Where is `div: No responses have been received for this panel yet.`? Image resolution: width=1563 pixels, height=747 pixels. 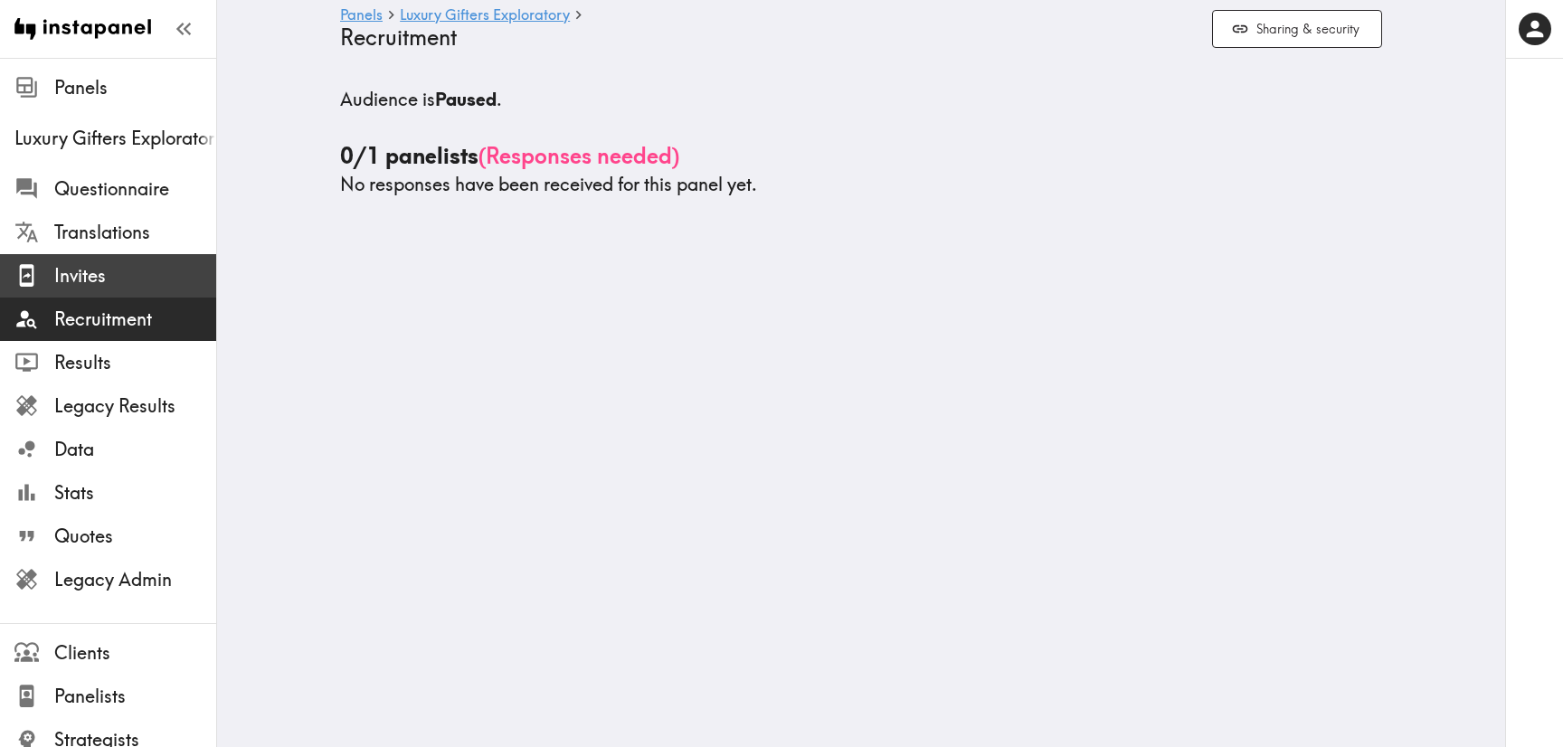
div: No responses have been received for this panel yet. is located at coordinates (861, 142).